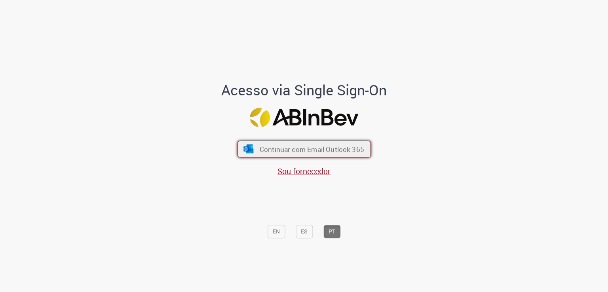 The width and height of the screenshot is (608, 292). What do you see at coordinates (304, 90) in the screenshot?
I see `h1: Acesso via Single Sign-On` at bounding box center [304, 90].